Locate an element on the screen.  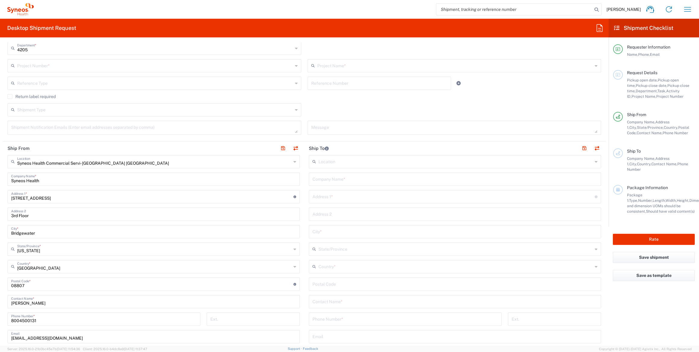
span: Server: 2025.16.0-21b0bc45e7b is located at coordinates (44, 349).